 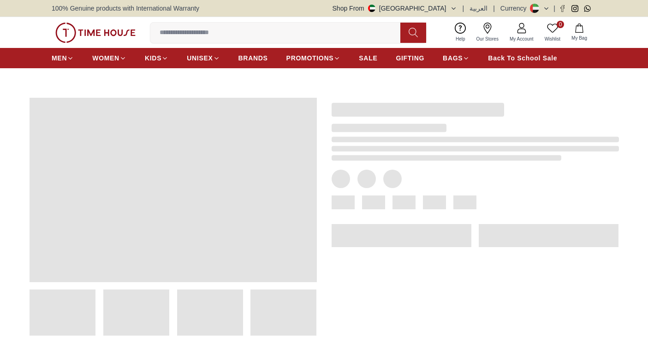 What do you see at coordinates (109, 58) in the screenshot?
I see `a: WOMEN` at bounding box center [109, 58].